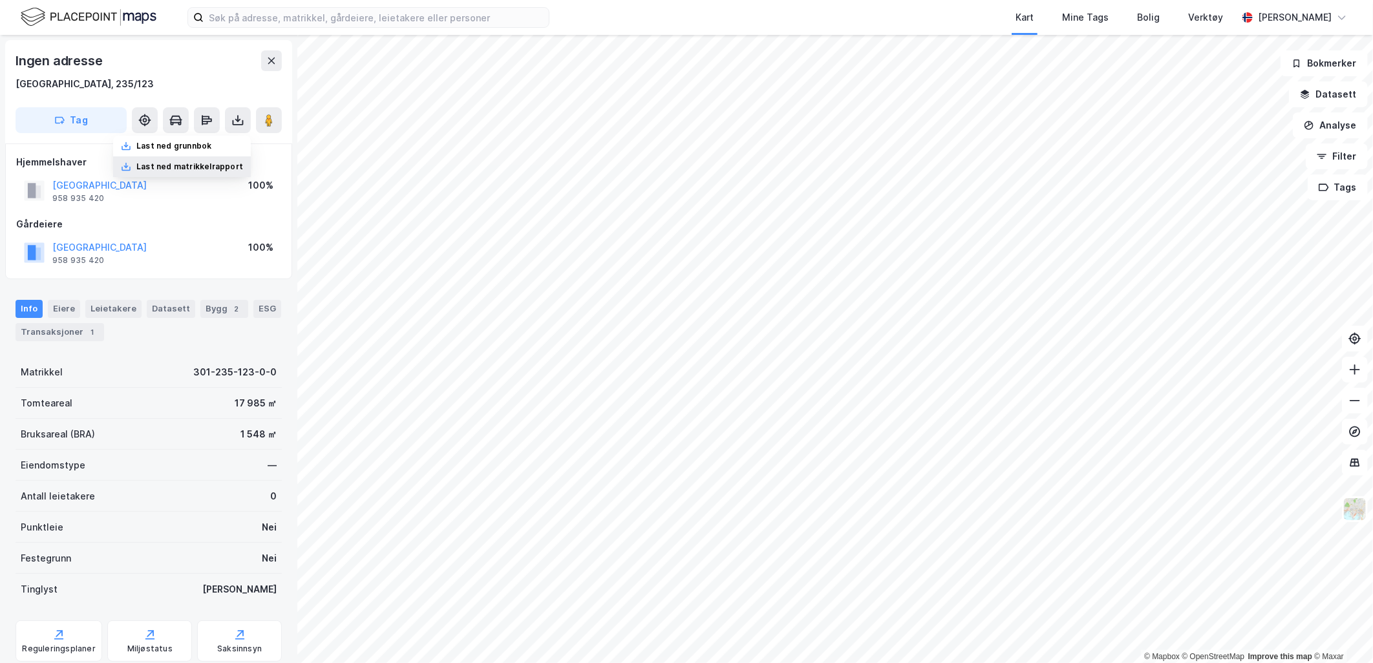  Describe the element at coordinates (39, 590) in the screenshot. I see `div: Tinglyst` at that location.